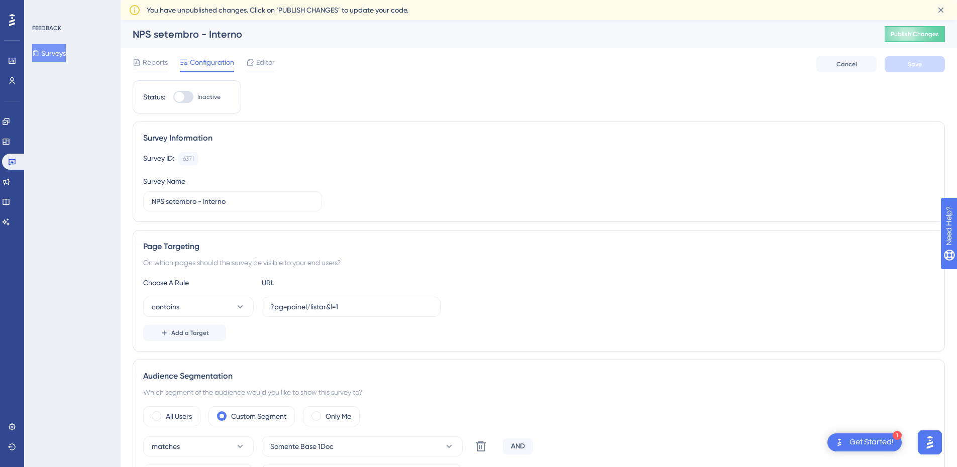  What do you see at coordinates (43, 9) in the screenshot?
I see `span: Need Help?` at bounding box center [43, 9].